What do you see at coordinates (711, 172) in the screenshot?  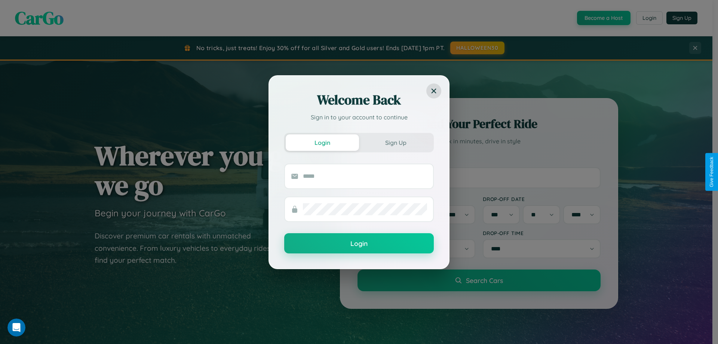 I see `div: Give Feedback` at bounding box center [711, 172].